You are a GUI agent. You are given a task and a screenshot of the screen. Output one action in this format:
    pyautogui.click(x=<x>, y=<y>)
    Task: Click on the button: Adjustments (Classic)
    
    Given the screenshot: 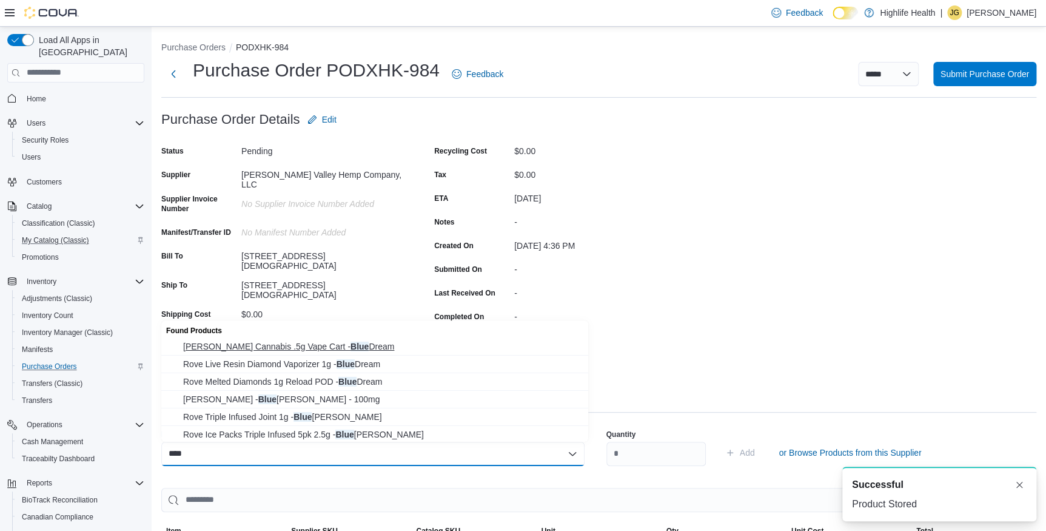 What is the action you would take?
    pyautogui.click(x=81, y=298)
    